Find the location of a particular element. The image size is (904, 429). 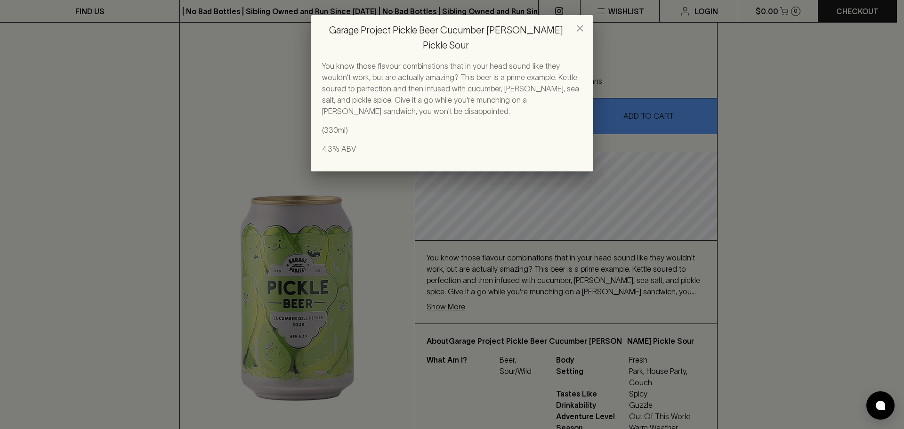

button: close is located at coordinates (580, 28).